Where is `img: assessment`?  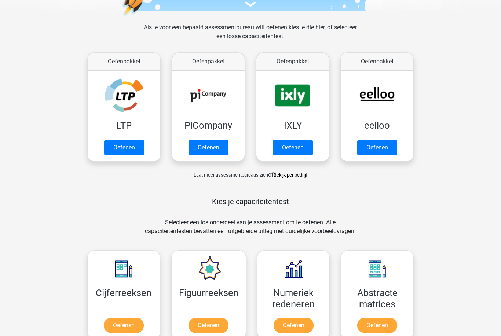 img: assessment is located at coordinates (250, 4).